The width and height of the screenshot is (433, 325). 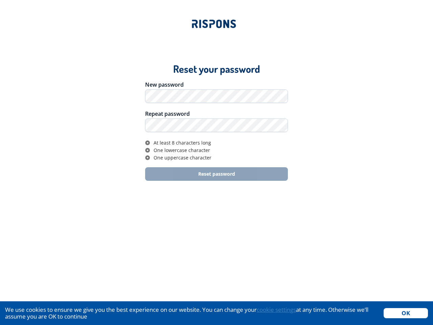 What do you see at coordinates (217, 114) in the screenshot?
I see `div: Repeat password` at bounding box center [217, 114].